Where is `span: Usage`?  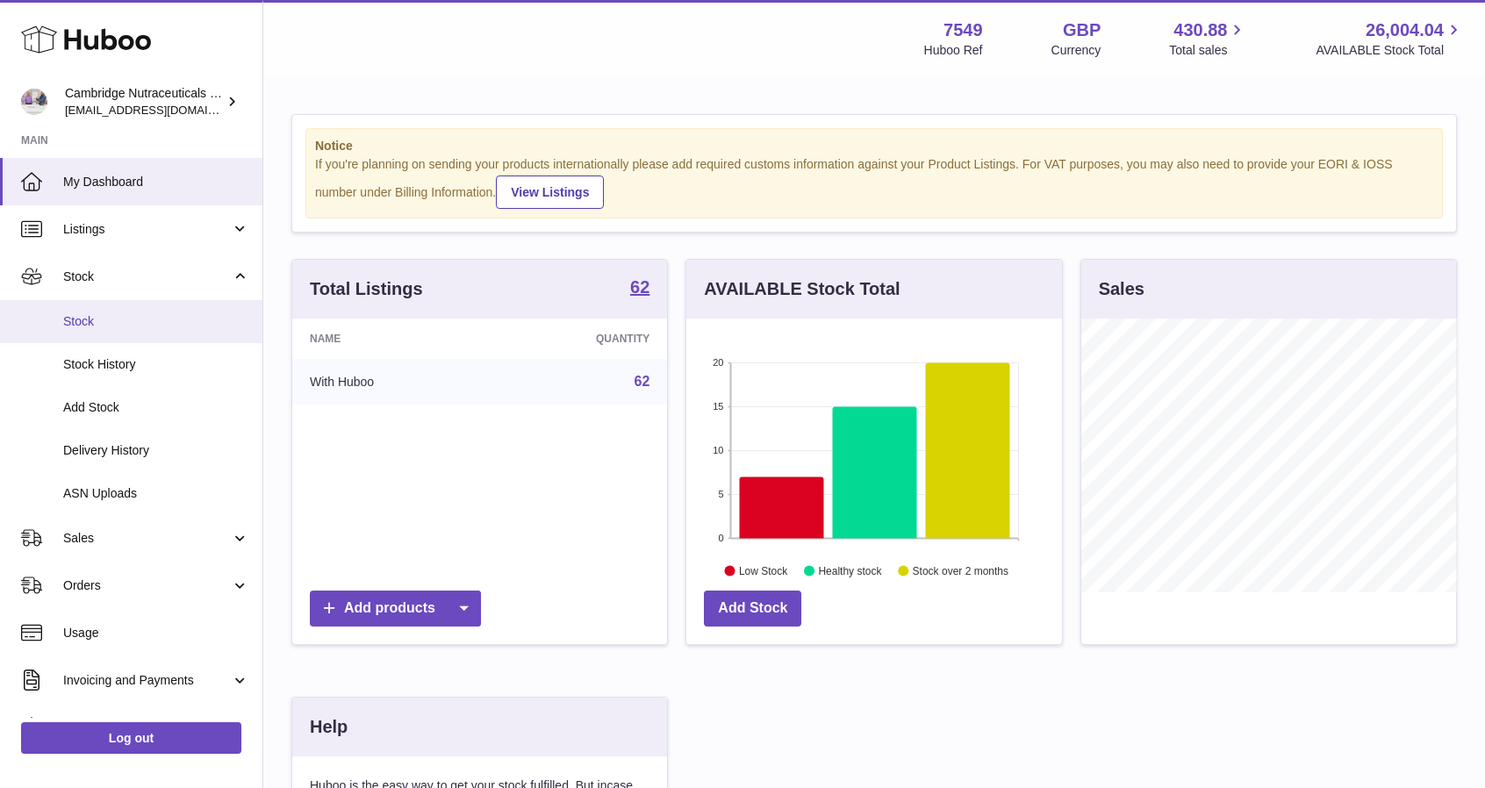
span: Usage is located at coordinates (156, 633).